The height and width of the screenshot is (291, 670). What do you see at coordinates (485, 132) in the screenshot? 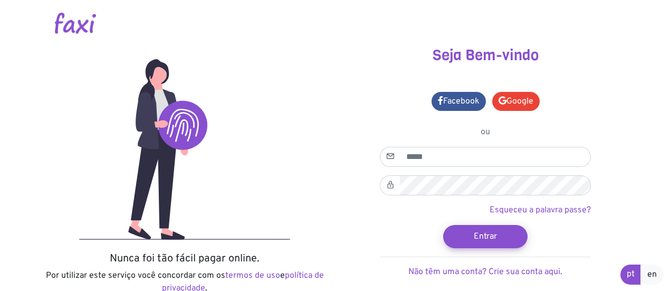
I see `p: ou` at bounding box center [485, 132].